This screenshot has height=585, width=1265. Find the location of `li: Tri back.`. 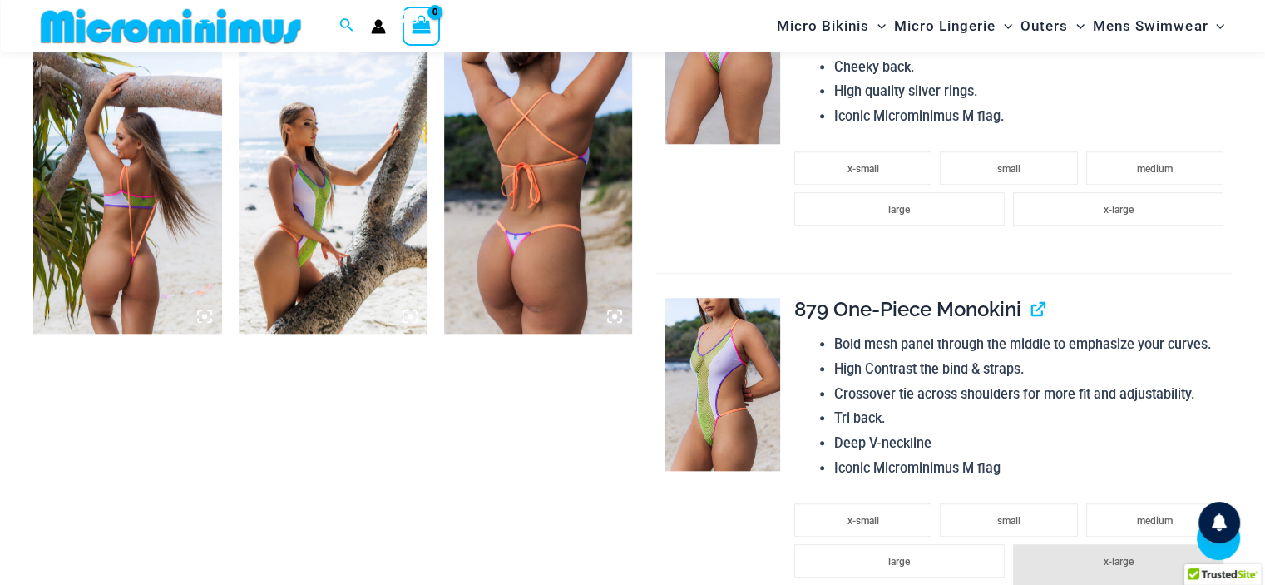

li: Tri back. is located at coordinates (1033, 418).